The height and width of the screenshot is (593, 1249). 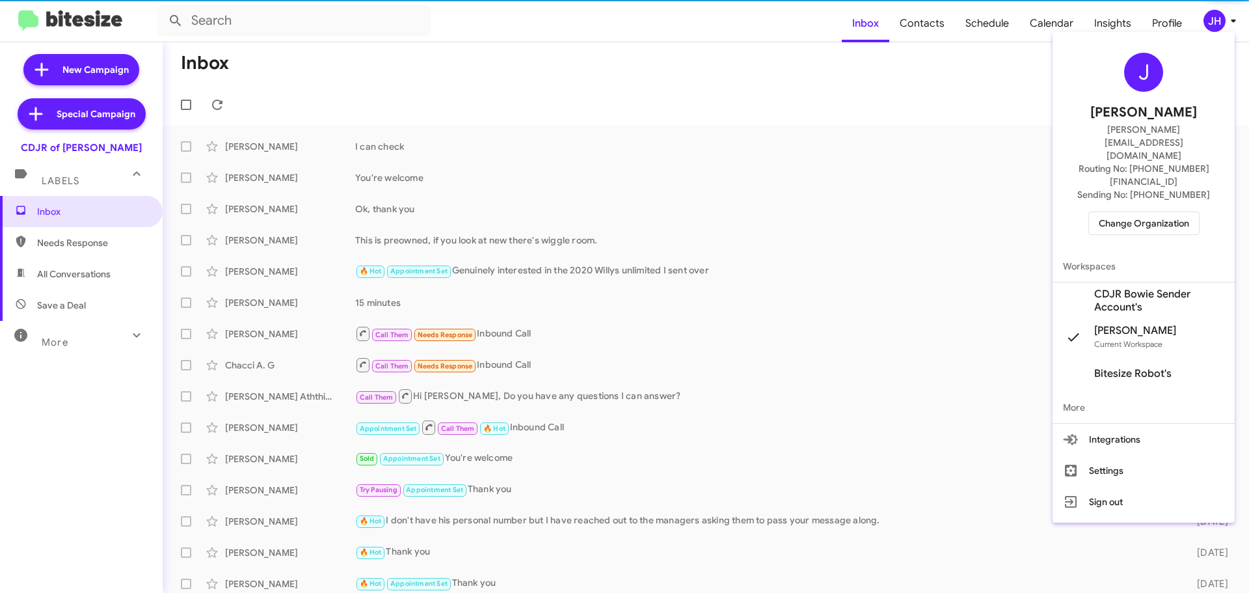 What do you see at coordinates (1143, 266) in the screenshot?
I see `span: Workspaces` at bounding box center [1143, 266].